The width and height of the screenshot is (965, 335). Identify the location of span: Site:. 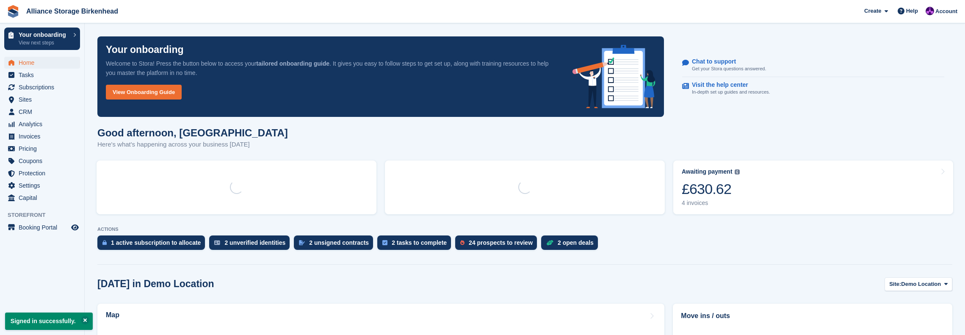
(895, 284).